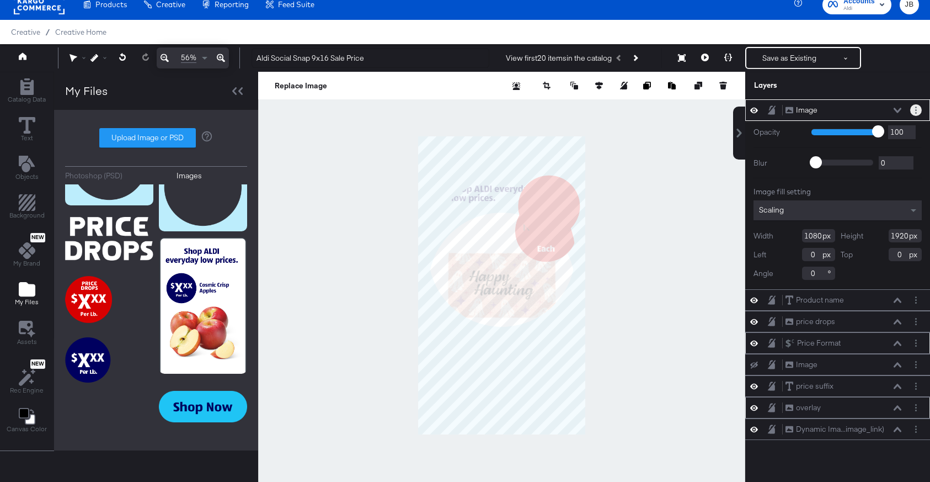 This screenshot has width=930, height=482. Describe the element at coordinates (840, 429) in the screenshot. I see `div: Dynamic Ima...image_link)` at that location.